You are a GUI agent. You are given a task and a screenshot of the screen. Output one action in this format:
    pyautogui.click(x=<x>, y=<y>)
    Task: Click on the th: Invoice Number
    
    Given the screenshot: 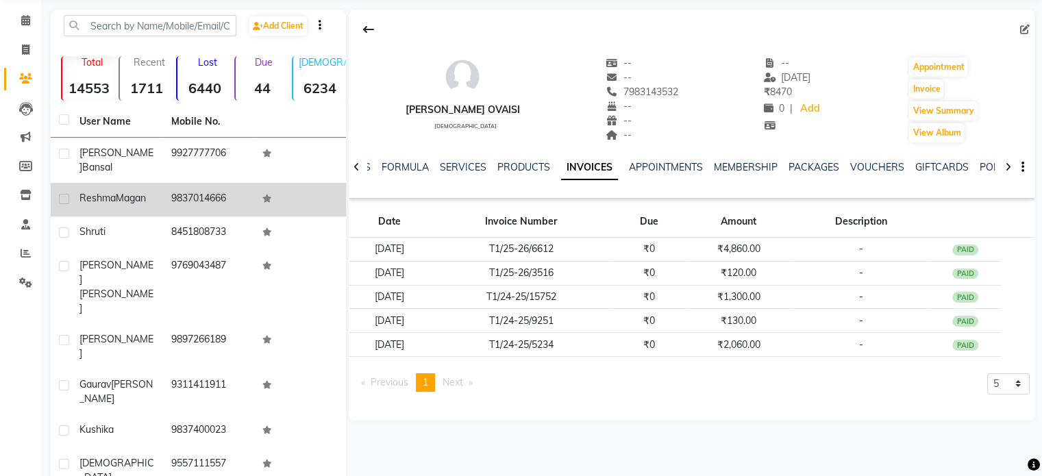 What is the action you would take?
    pyautogui.click(x=521, y=222)
    